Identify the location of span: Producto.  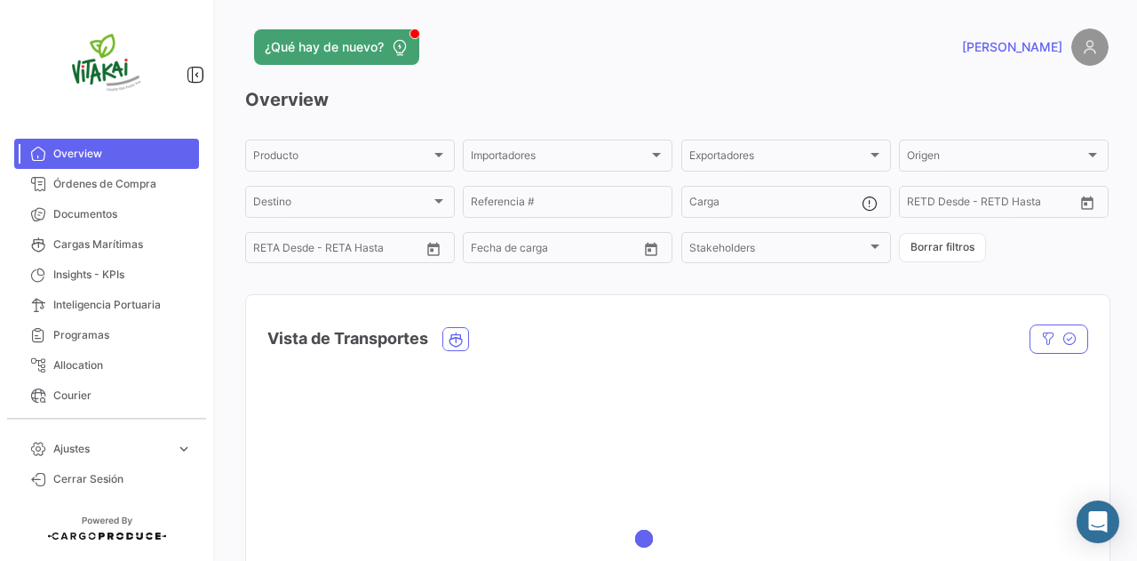
(342, 158).